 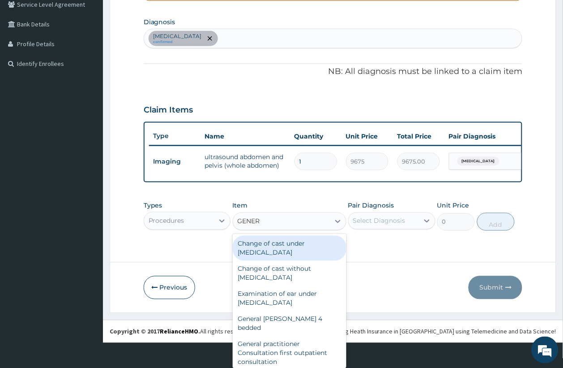 What do you see at coordinates (241, 206) in the screenshot?
I see `label: Item` at bounding box center [241, 206].